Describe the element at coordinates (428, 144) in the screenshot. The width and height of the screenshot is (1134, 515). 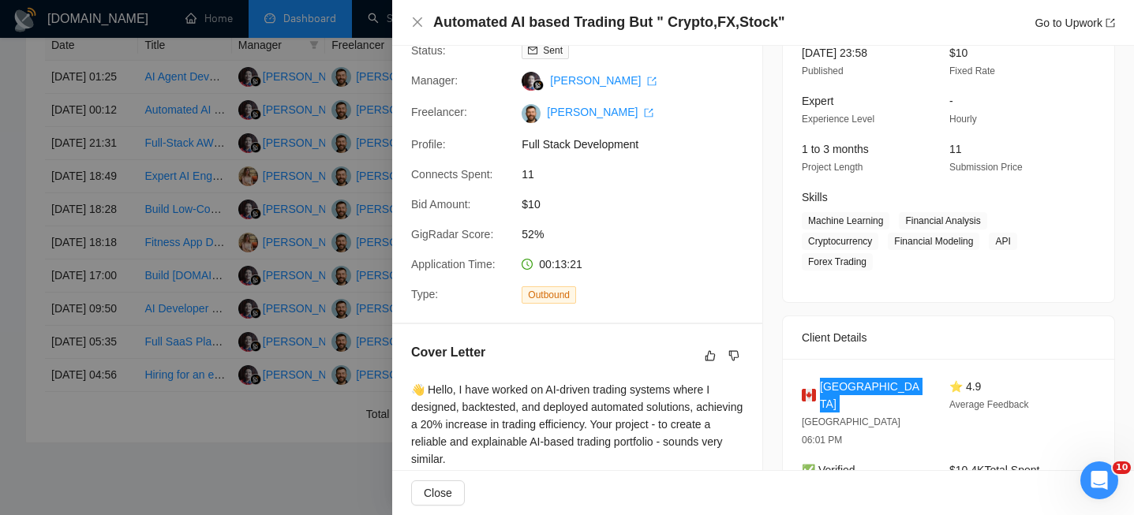
I see `span: Profile:` at that location.